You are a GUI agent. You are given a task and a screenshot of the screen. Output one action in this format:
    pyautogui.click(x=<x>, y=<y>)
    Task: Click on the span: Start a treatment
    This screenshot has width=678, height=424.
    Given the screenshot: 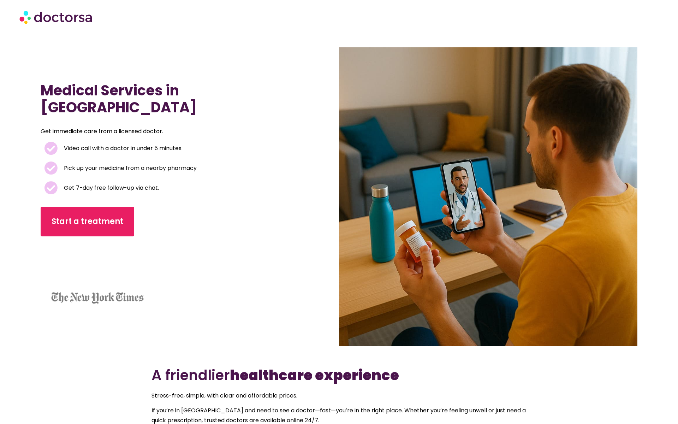 What is the action you would take?
    pyautogui.click(x=87, y=222)
    